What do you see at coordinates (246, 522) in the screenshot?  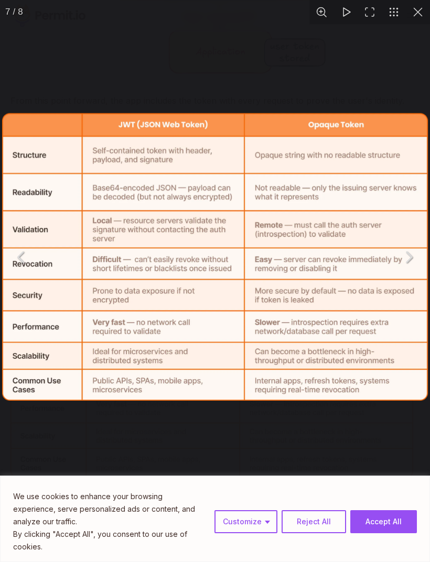 I see `button: Customize` at bounding box center [246, 522].